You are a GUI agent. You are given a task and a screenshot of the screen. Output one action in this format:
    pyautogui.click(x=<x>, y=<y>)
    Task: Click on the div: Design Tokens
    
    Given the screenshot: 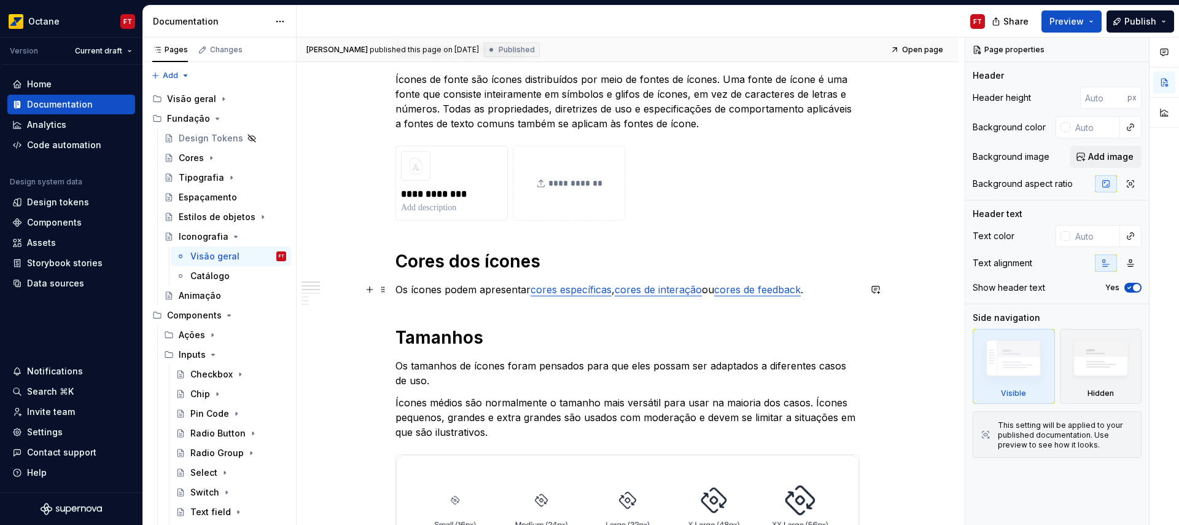 What is the action you would take?
    pyautogui.click(x=211, y=138)
    